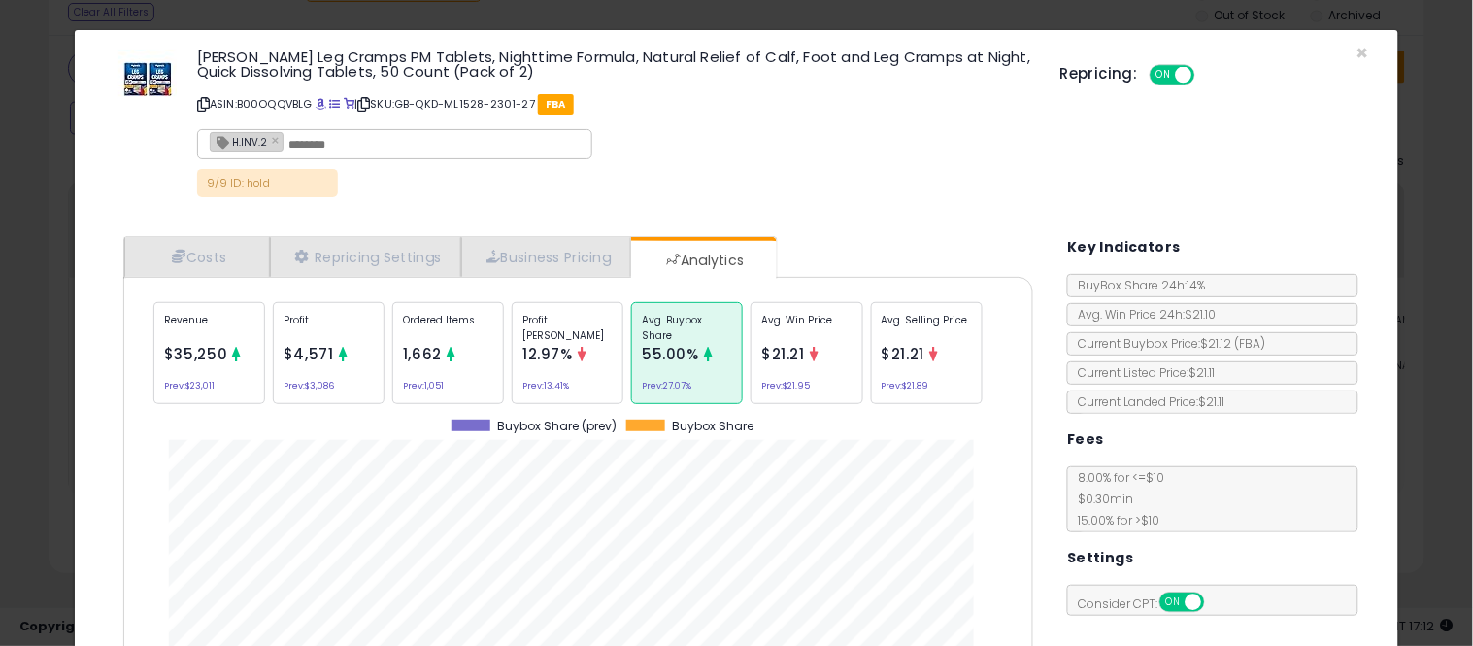 The image size is (1473, 646). What do you see at coordinates (189, 385) in the screenshot?
I see `small: Prev: $23,011` at bounding box center [189, 385].